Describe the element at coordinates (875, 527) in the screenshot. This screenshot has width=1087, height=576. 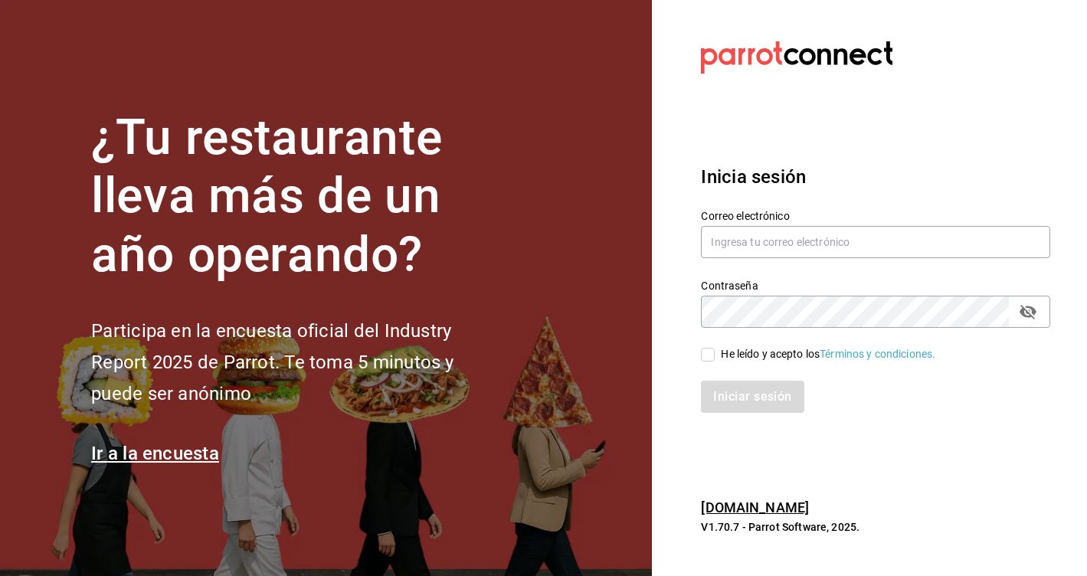
I see `p: V1.70.7 - Parrot Software, 2025.` at that location.